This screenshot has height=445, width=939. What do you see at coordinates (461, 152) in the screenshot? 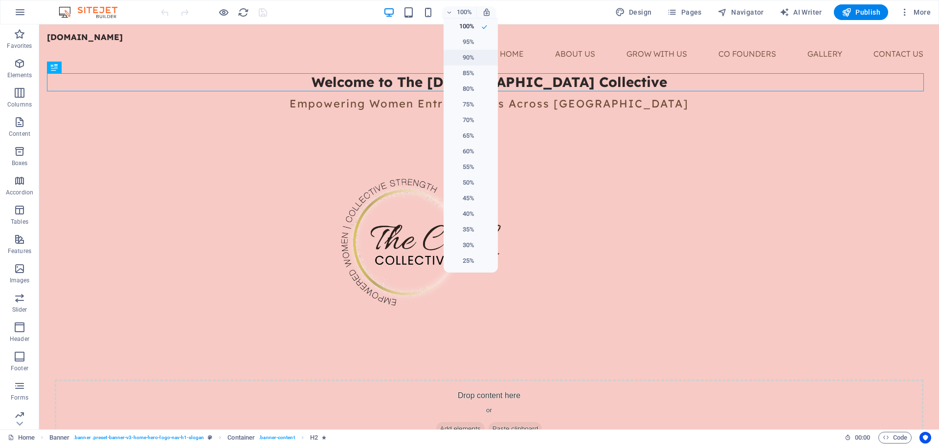
I see `h6: 60%` at bounding box center [461, 152].